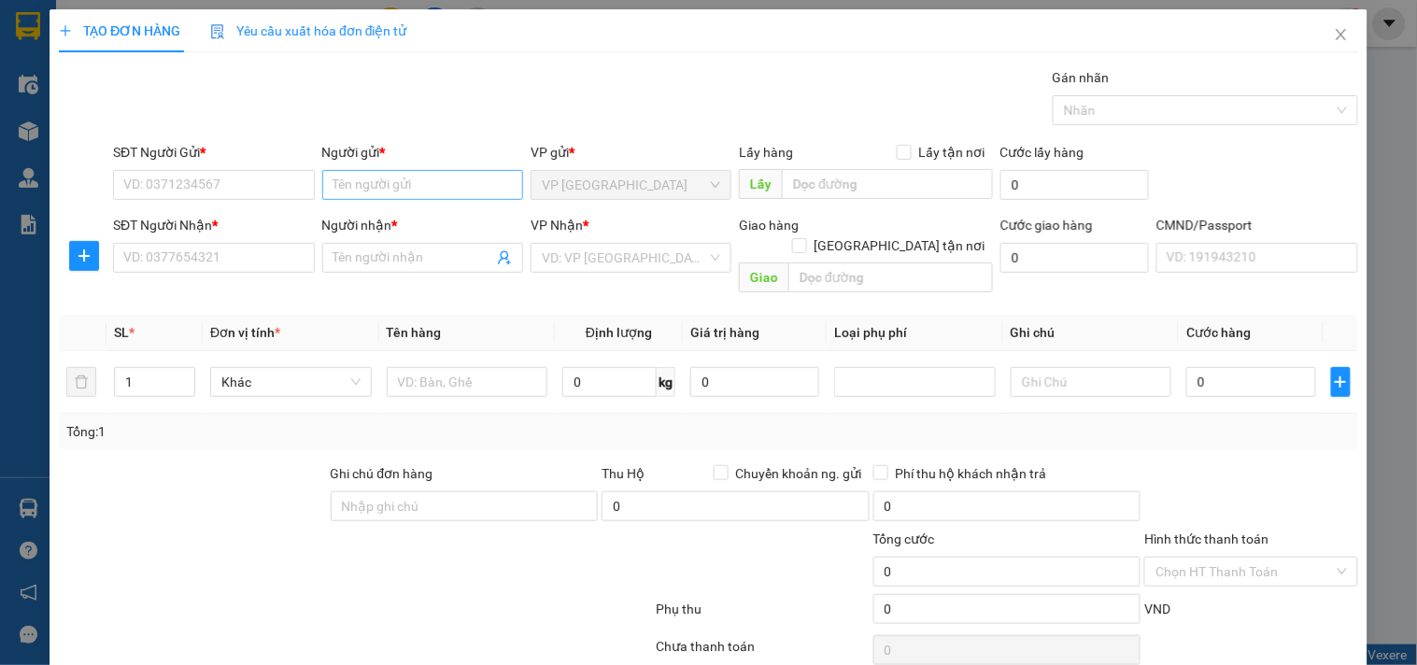 This screenshot has height=665, width=1417. Describe the element at coordinates (504, 258) in the screenshot. I see `span: user-add` at that location.